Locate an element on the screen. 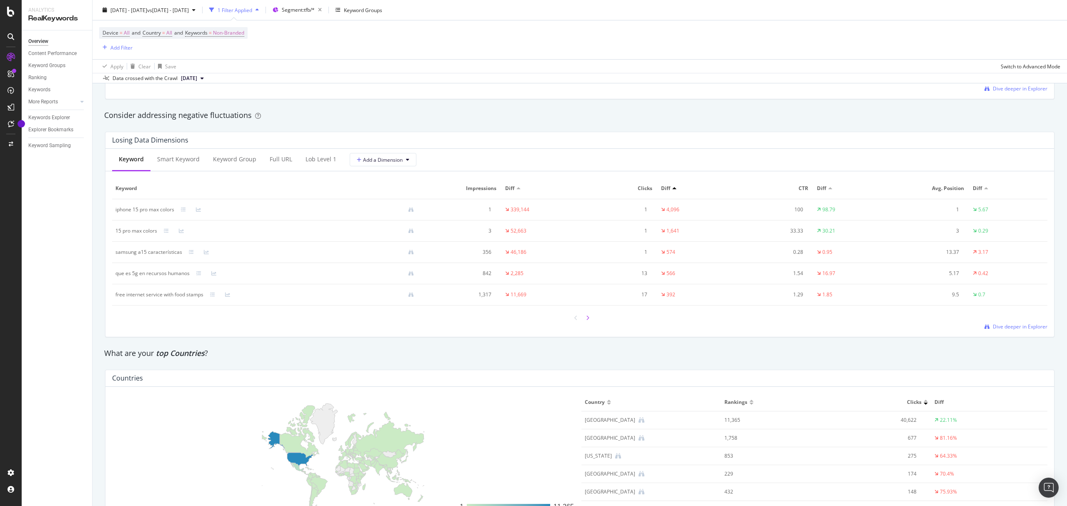  div: 46,186 is located at coordinates (518, 252).